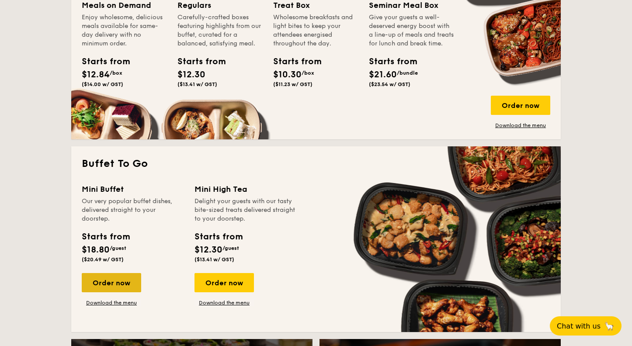  I want to click on span: $21.60, so click(383, 75).